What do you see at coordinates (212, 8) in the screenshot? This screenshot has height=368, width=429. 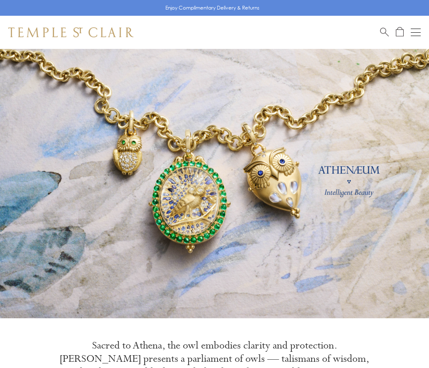 I see `p: Enjoy Complimentary Delivery & Returns` at bounding box center [212, 8].